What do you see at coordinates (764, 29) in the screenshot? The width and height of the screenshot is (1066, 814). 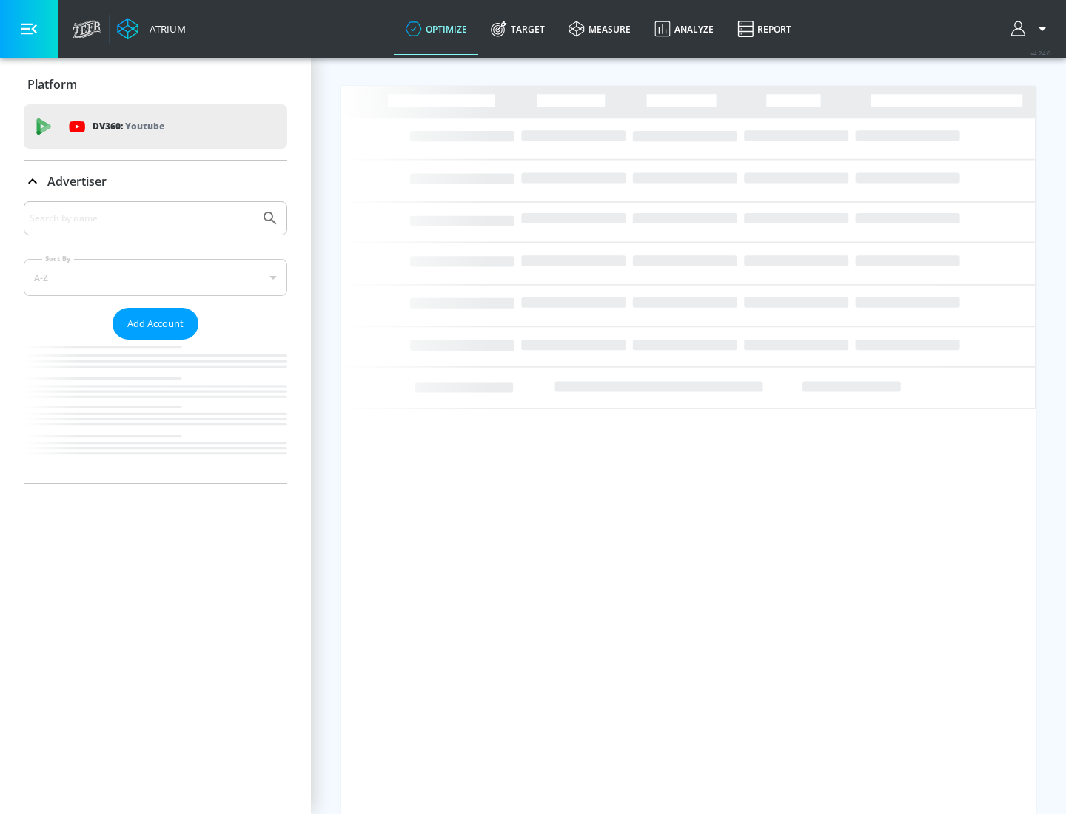 I see `a: Report` at bounding box center [764, 29].